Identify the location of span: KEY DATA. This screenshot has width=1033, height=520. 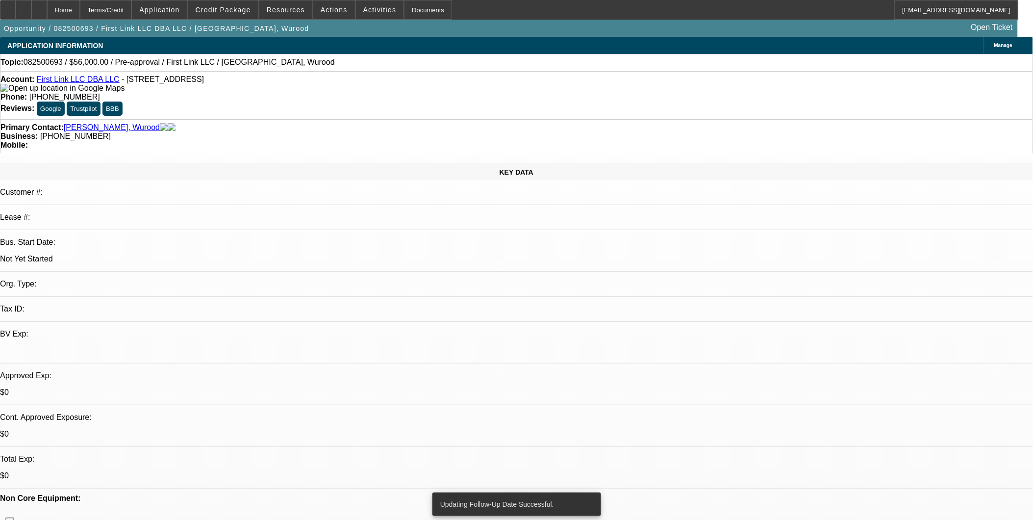
(516, 172).